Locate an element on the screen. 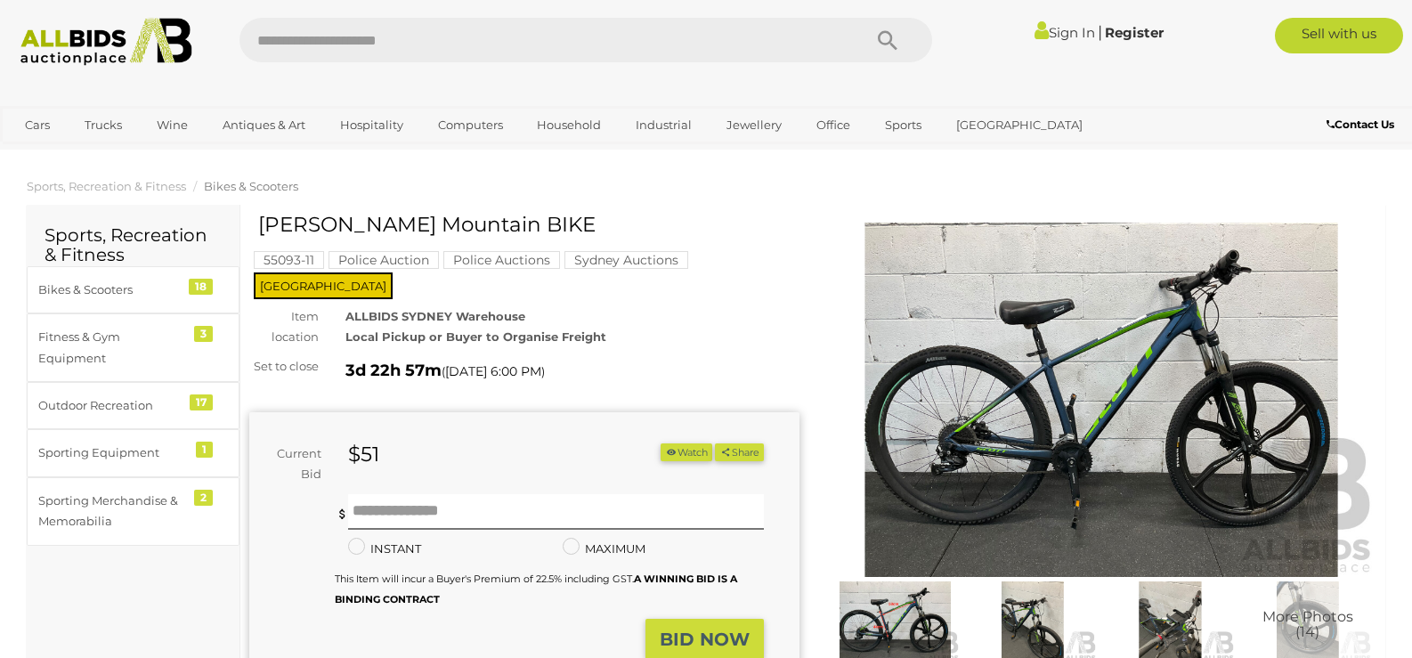 Image resolution: width=1412 pixels, height=658 pixels. a: Contact Us is located at coordinates (1362, 125).